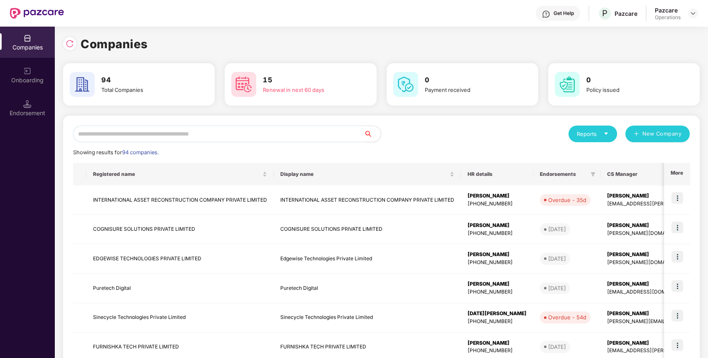 The height and width of the screenshot is (358, 708). I want to click on th: More, so click(677, 174).